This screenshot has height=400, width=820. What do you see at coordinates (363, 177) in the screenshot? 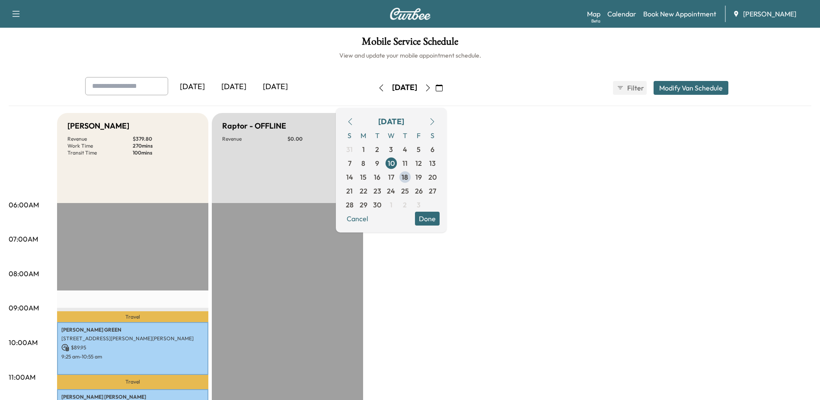
I see `span: 15` at bounding box center [363, 177].